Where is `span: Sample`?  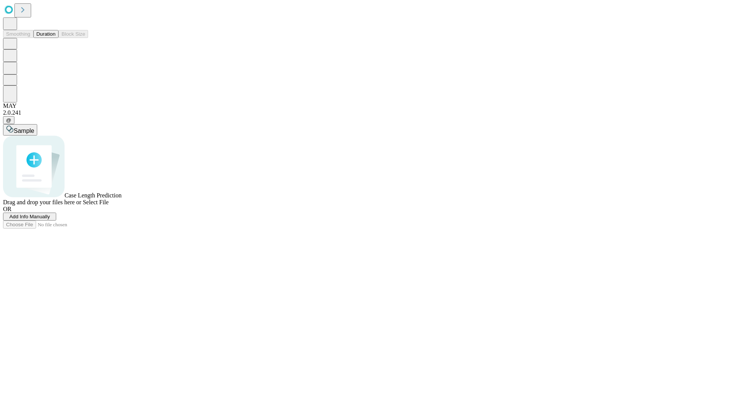 span: Sample is located at coordinates (24, 131).